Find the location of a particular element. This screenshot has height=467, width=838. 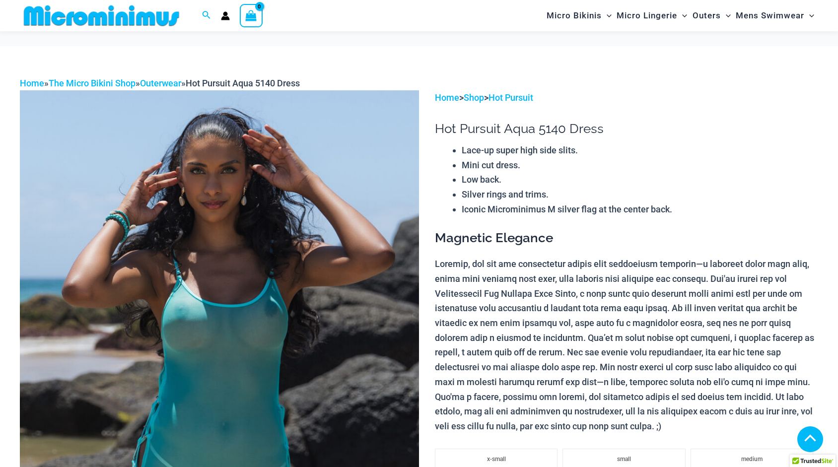

a: The Micro Bikini Shop is located at coordinates (92, 83).